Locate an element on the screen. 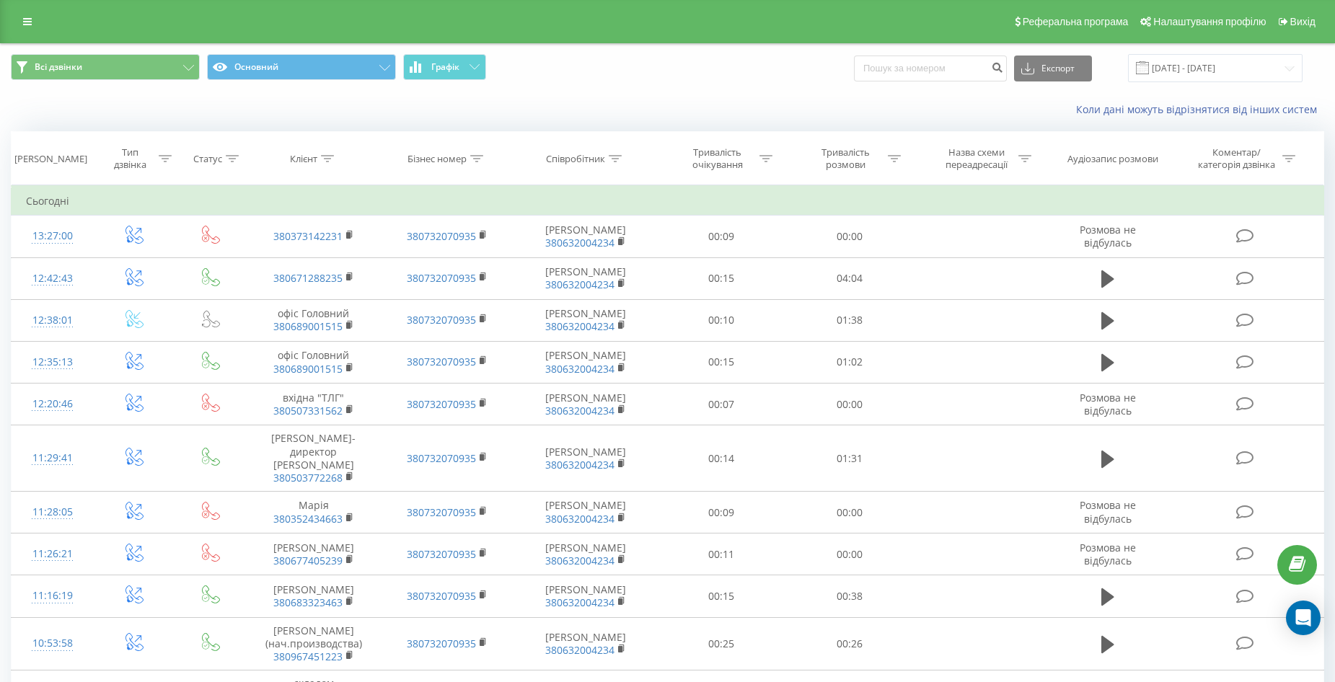  span: Графік is located at coordinates (445, 67).